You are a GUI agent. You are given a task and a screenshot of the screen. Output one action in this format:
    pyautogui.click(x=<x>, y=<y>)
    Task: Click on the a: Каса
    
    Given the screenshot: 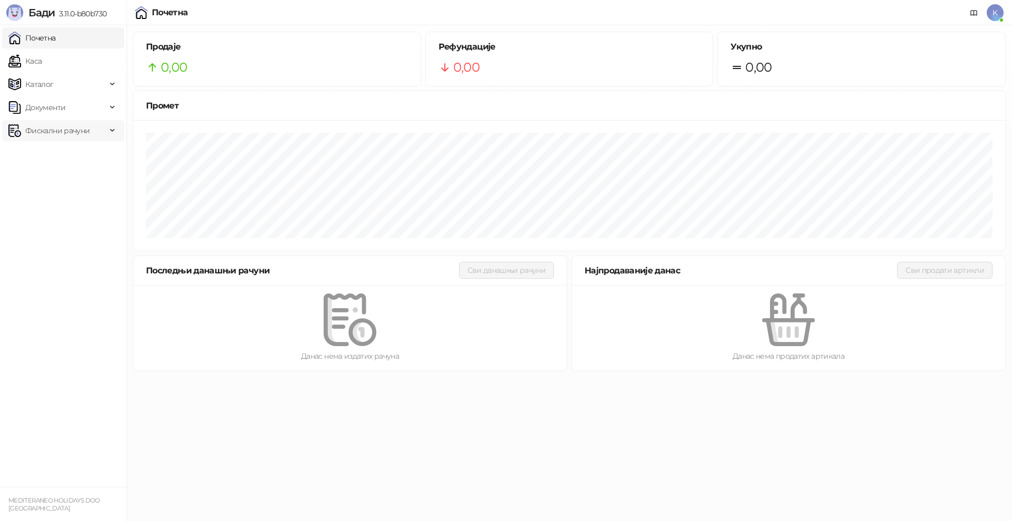 What is the action you would take?
    pyautogui.click(x=25, y=61)
    